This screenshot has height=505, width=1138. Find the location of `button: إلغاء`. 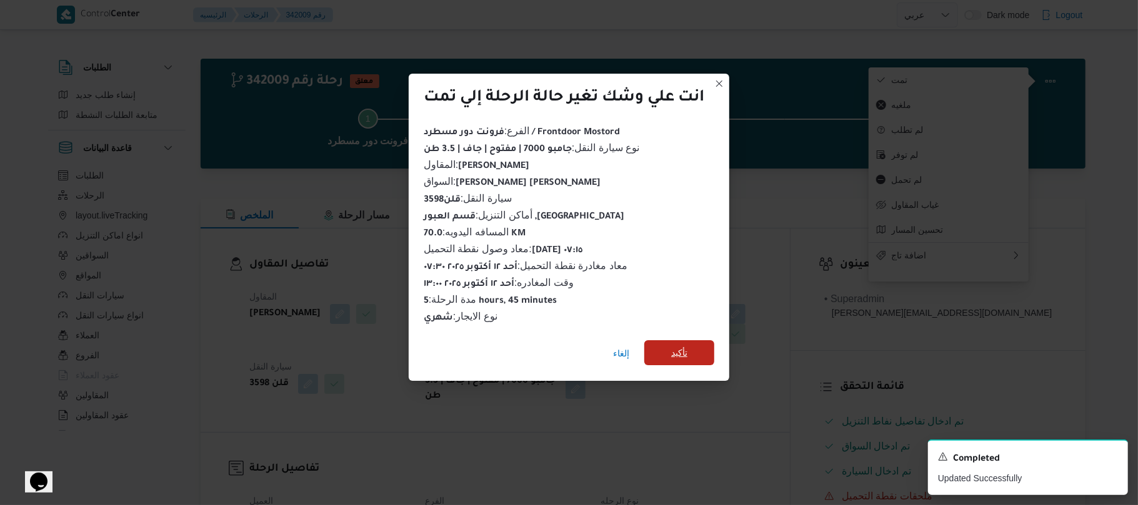

button: إلغاء is located at coordinates (621, 354).